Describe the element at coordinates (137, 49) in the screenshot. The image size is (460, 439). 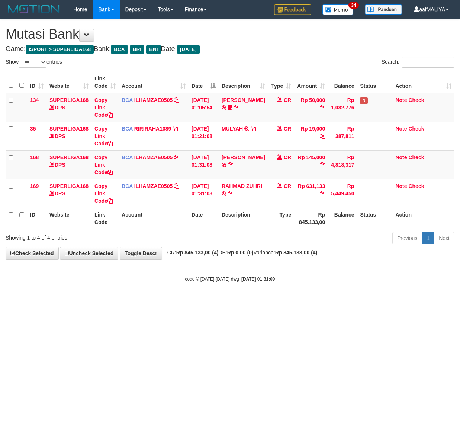
I see `span: BRI` at that location.